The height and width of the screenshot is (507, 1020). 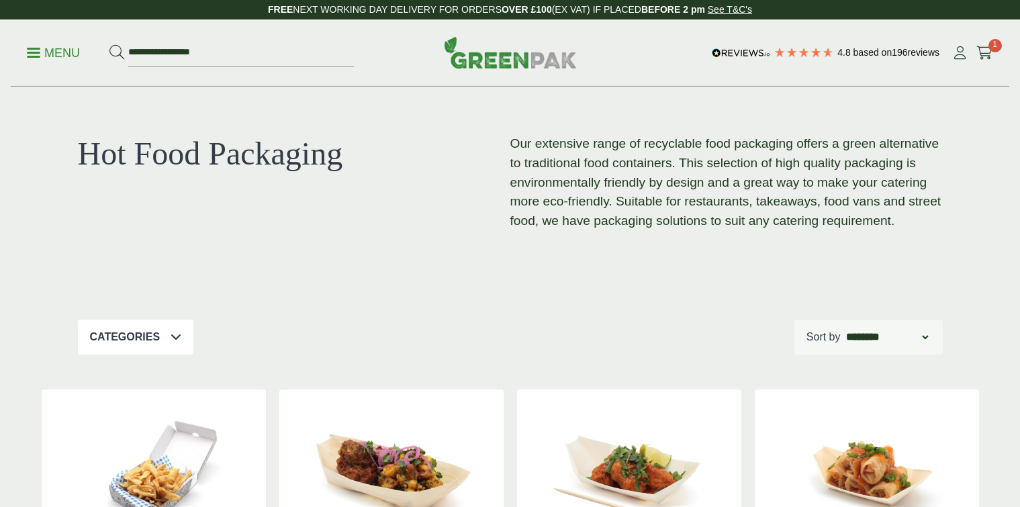 What do you see at coordinates (887, 337) in the screenshot?
I see `select: Shop order` at bounding box center [887, 337].